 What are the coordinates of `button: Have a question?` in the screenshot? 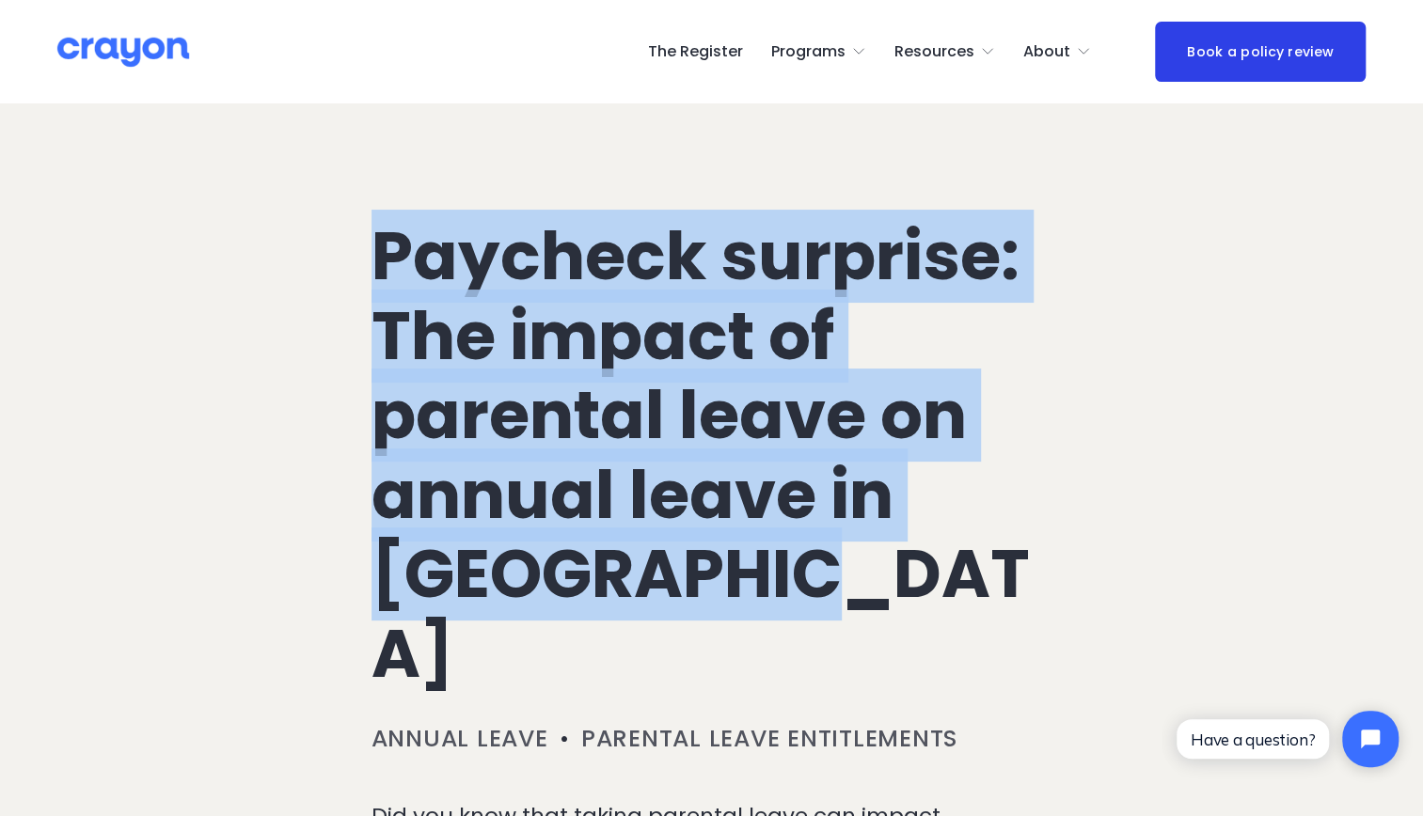 It's located at (92, 44).